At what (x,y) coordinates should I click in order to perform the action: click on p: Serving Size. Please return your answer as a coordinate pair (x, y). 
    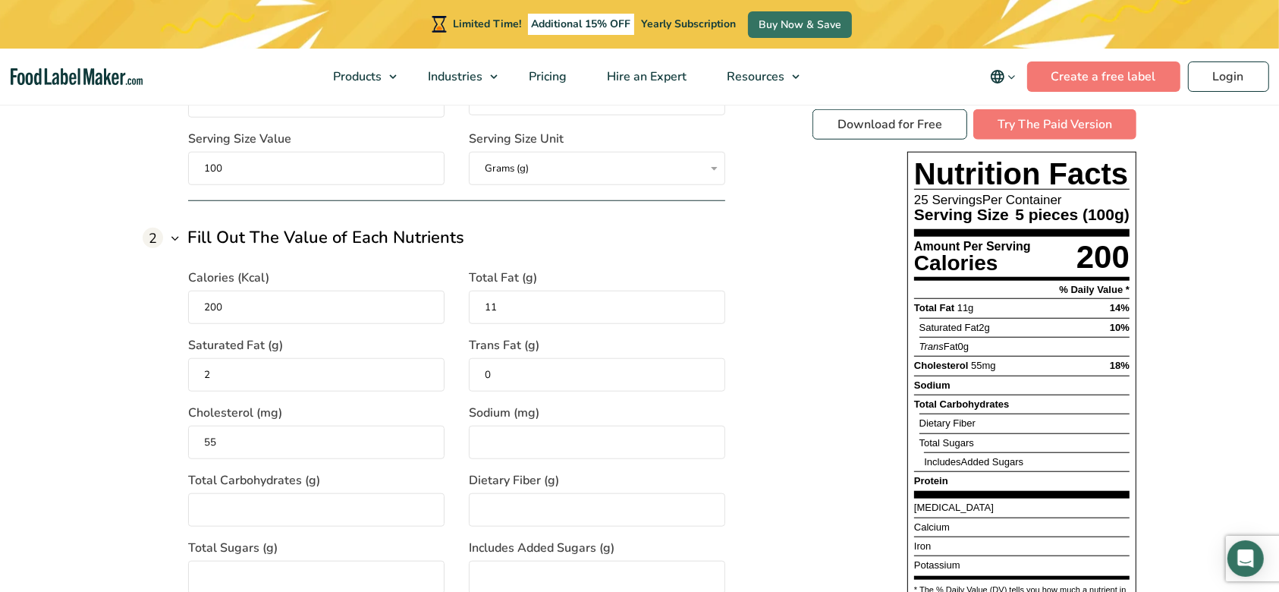
    Looking at the image, I should click on (962, 214).